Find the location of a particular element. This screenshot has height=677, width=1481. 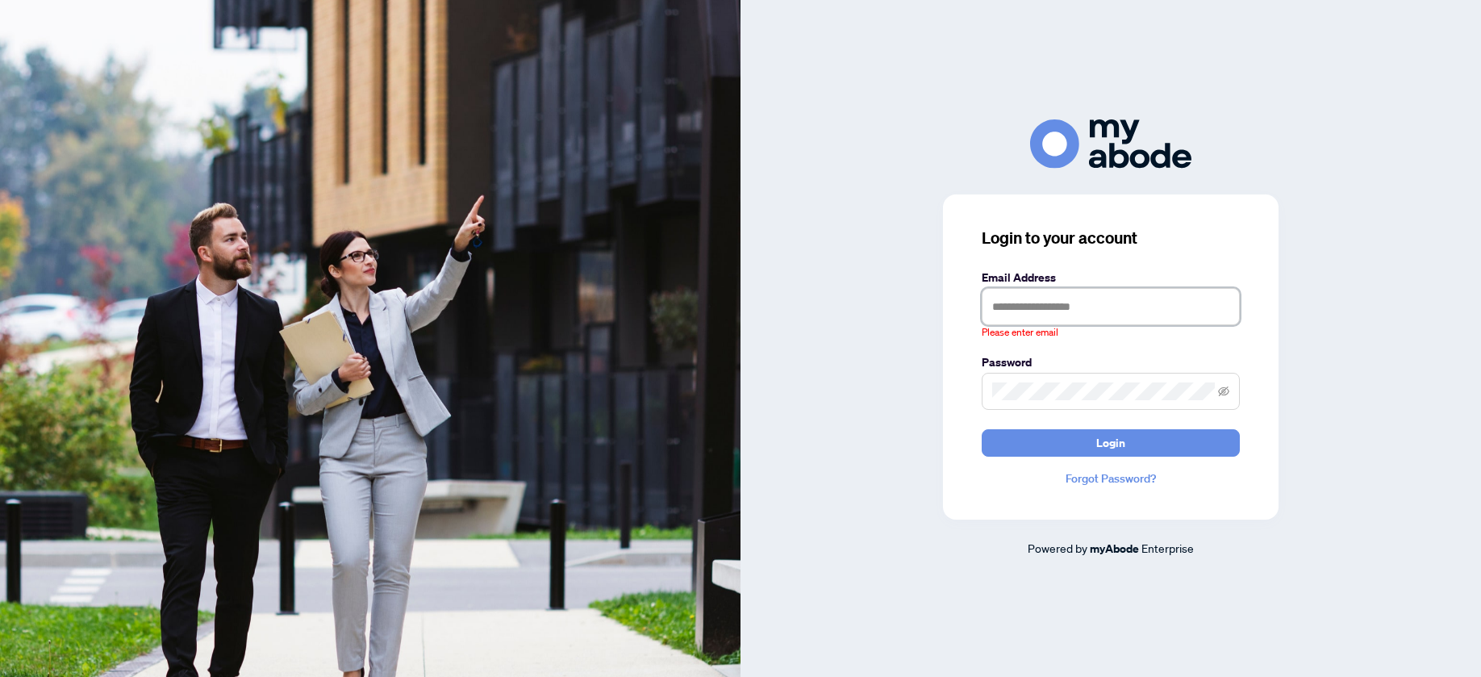

span: Enterprise is located at coordinates (1167, 548).